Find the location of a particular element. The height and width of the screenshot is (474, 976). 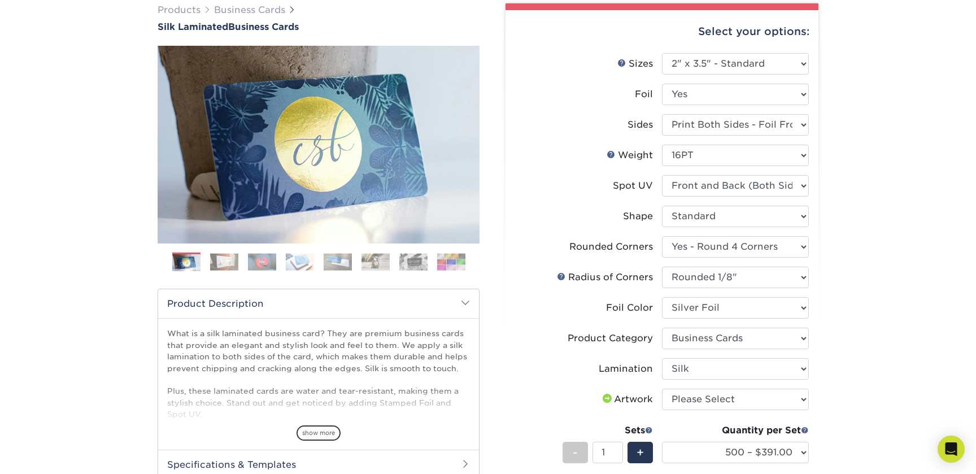

div: Shape is located at coordinates (638, 216).